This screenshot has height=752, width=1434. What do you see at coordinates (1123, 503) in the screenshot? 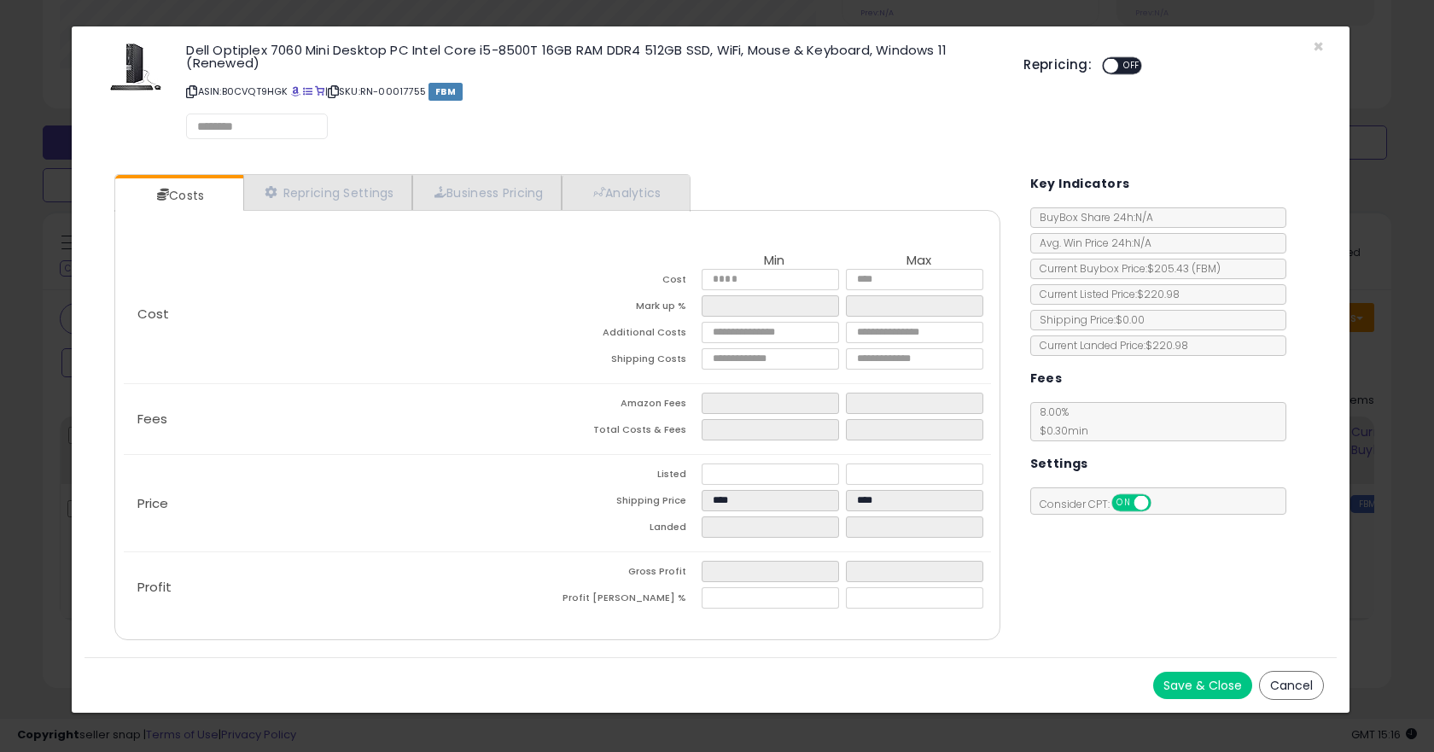
I see `span: ON` at bounding box center [1123, 503].